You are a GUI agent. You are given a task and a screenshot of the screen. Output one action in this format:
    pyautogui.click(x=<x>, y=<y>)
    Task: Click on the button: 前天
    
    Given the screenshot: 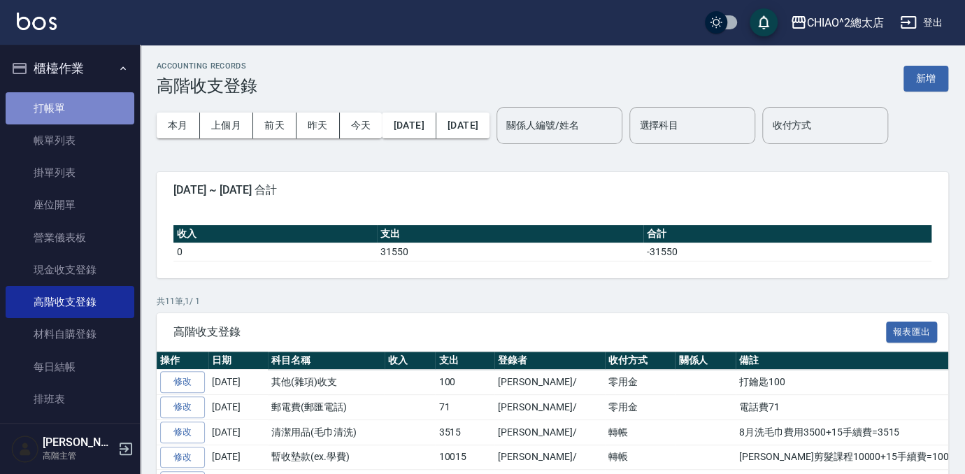 What is the action you would take?
    pyautogui.click(x=275, y=125)
    